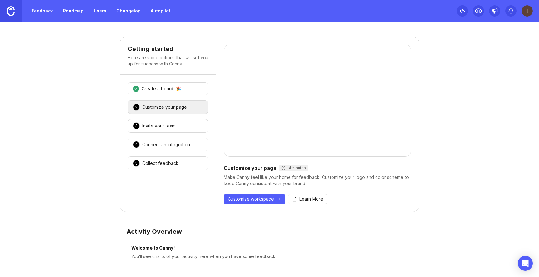 The image size is (539, 277). What do you see at coordinates (255, 199) in the screenshot?
I see `button: Customize workspace` at bounding box center [255, 199].